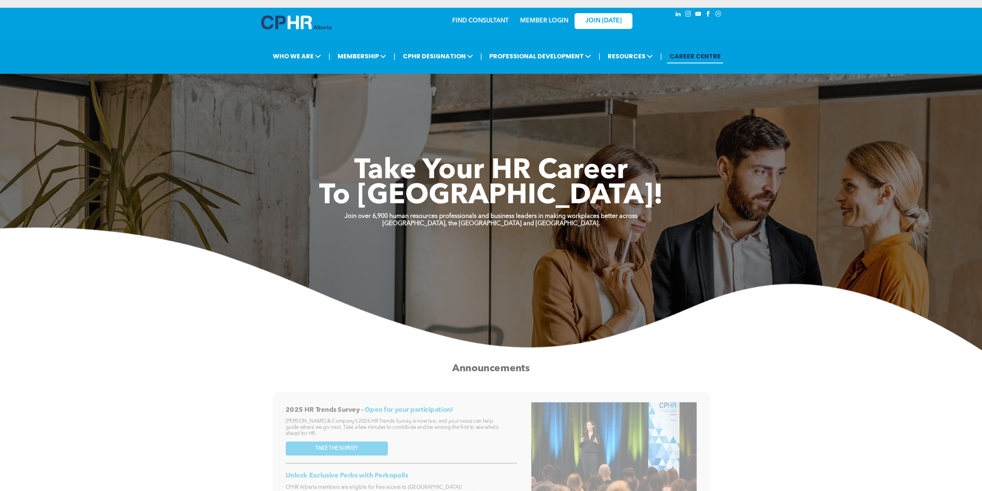 The width and height of the screenshot is (982, 491). Describe the element at coordinates (297, 56) in the screenshot. I see `span: WHO WE ARE` at that location.